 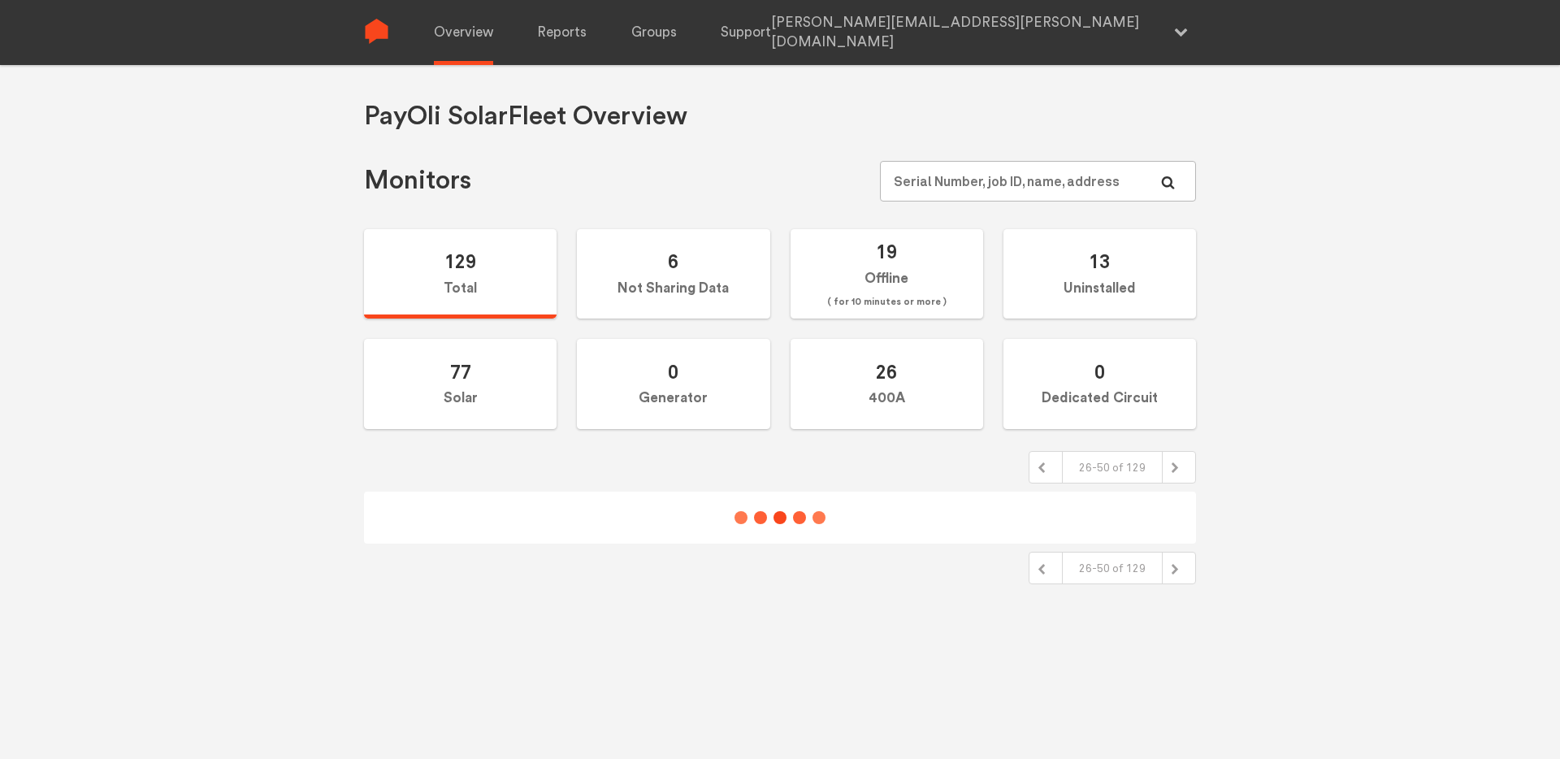 I want to click on h1: Monitors, so click(x=418, y=180).